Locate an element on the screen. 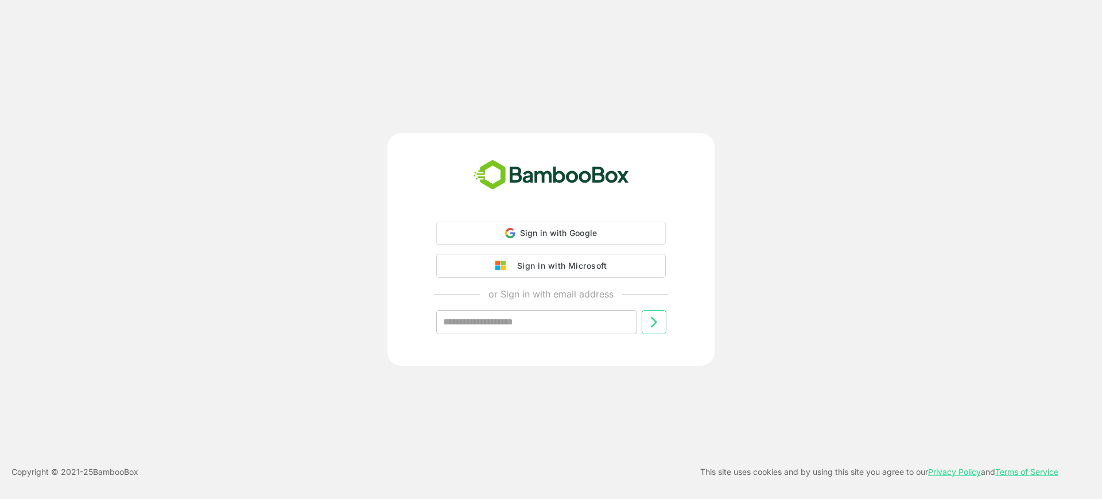  p: This site uses cookies and by using this site you agree to our and is located at coordinates (879, 472).